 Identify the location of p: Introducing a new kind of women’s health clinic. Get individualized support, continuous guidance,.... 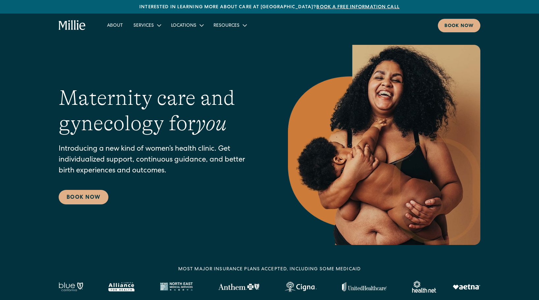
(160, 160).